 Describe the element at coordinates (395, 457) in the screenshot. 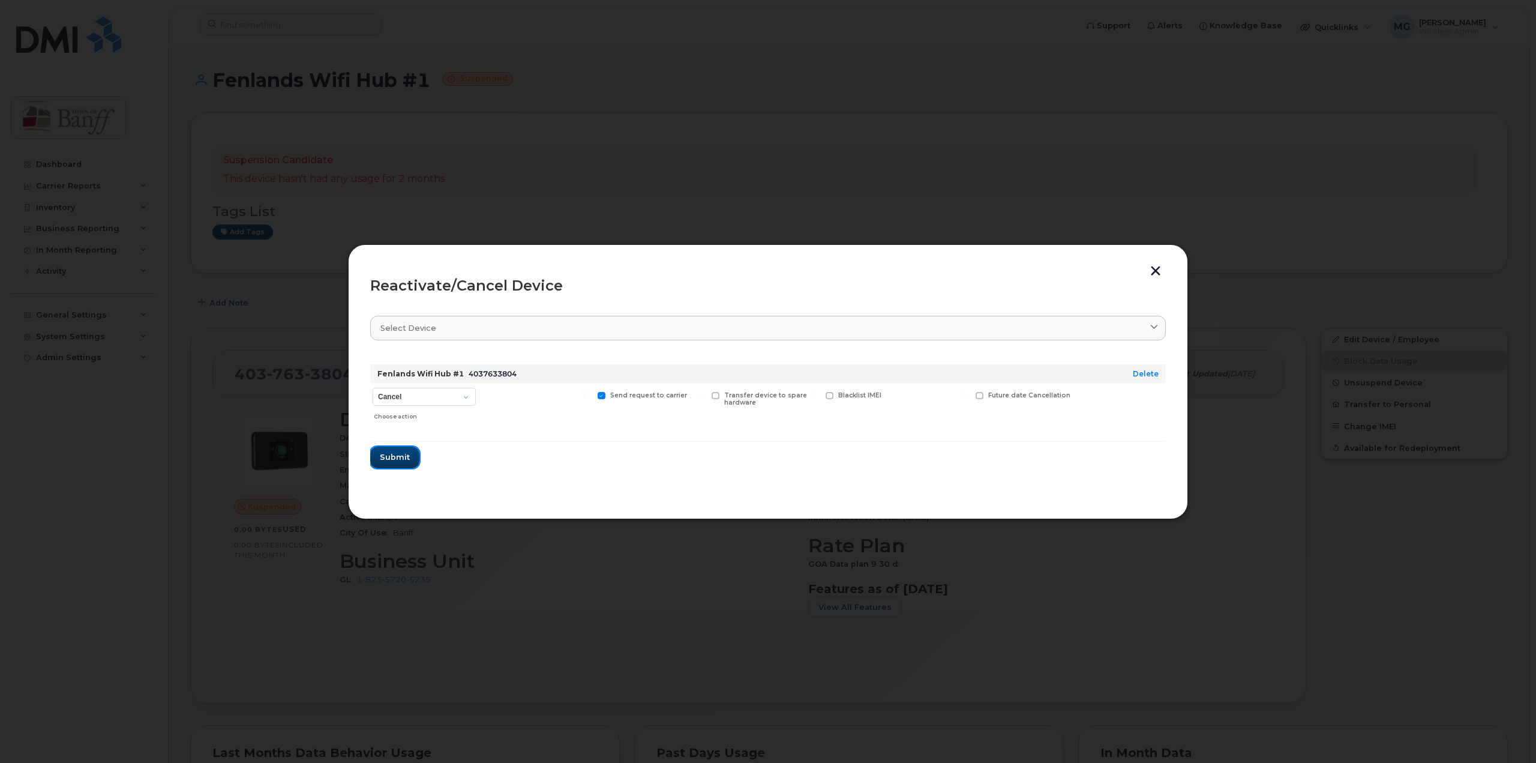

I see `span: Submit` at that location.